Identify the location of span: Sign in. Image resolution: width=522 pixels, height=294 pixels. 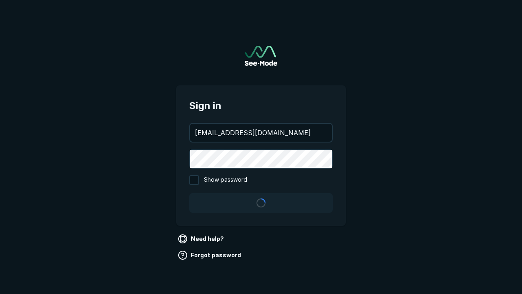
(261, 106).